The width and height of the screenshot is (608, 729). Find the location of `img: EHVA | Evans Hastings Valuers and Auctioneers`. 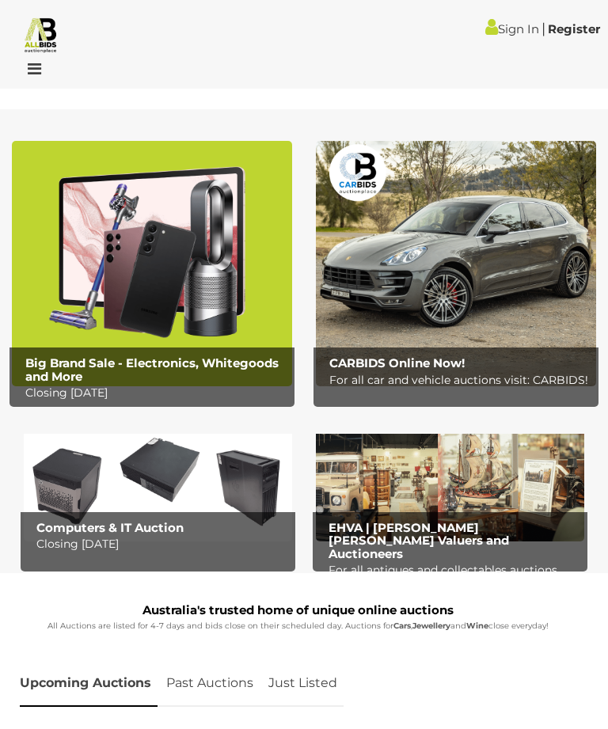

img: EHVA | Evans Hastings Valuers and Auctioneers is located at coordinates (450, 480).